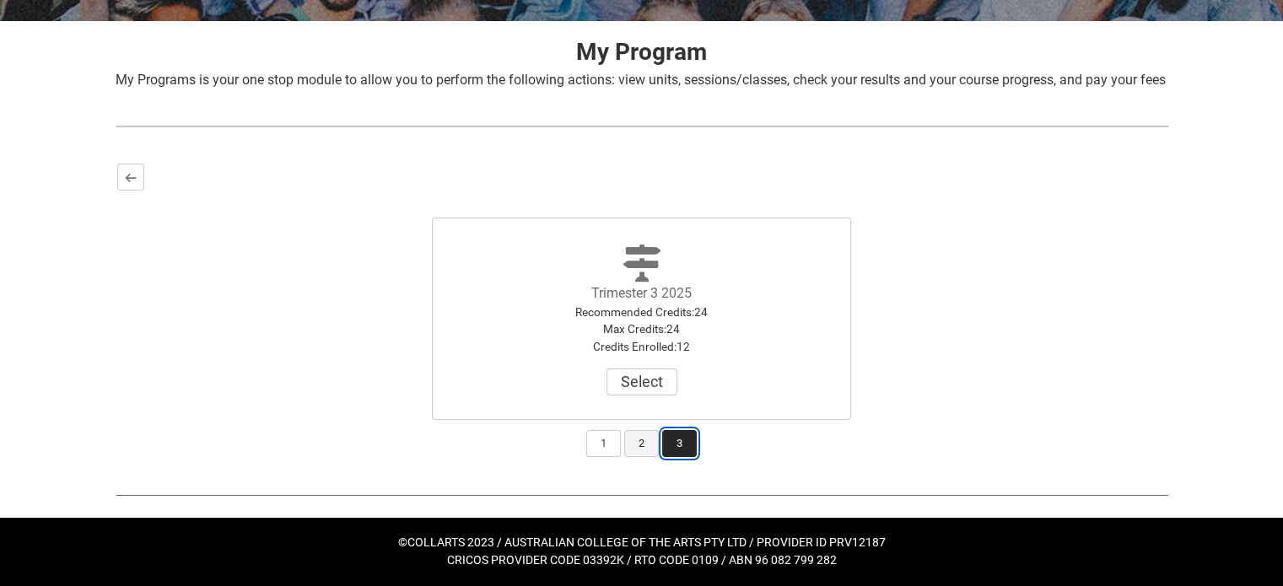  What do you see at coordinates (641, 293) in the screenshot?
I see `label: Trimester 3 2025` at bounding box center [641, 293].